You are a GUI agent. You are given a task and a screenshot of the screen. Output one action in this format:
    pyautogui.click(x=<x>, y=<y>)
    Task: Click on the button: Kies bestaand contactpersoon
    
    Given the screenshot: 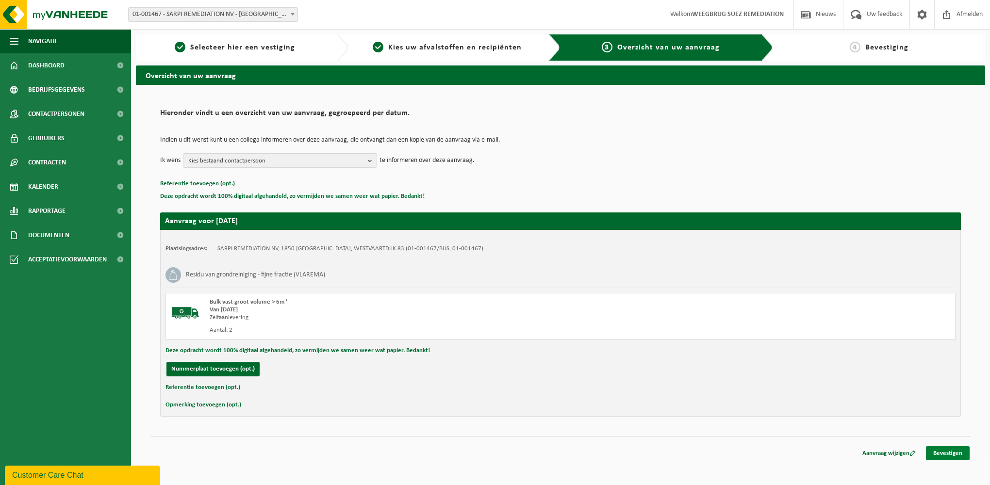 What is the action you would take?
    pyautogui.click(x=280, y=161)
    